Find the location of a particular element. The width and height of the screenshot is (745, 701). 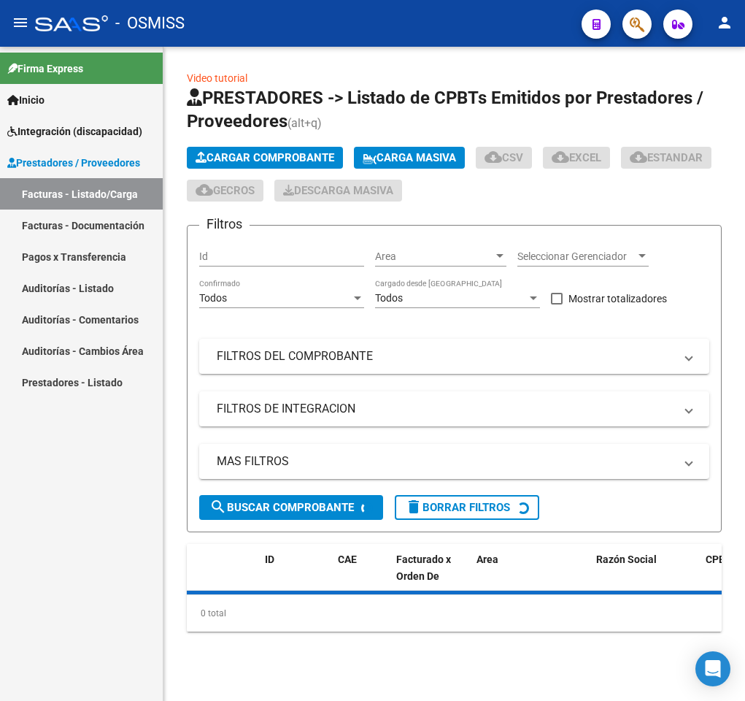

mat-icon: person is located at coordinates (725, 23).